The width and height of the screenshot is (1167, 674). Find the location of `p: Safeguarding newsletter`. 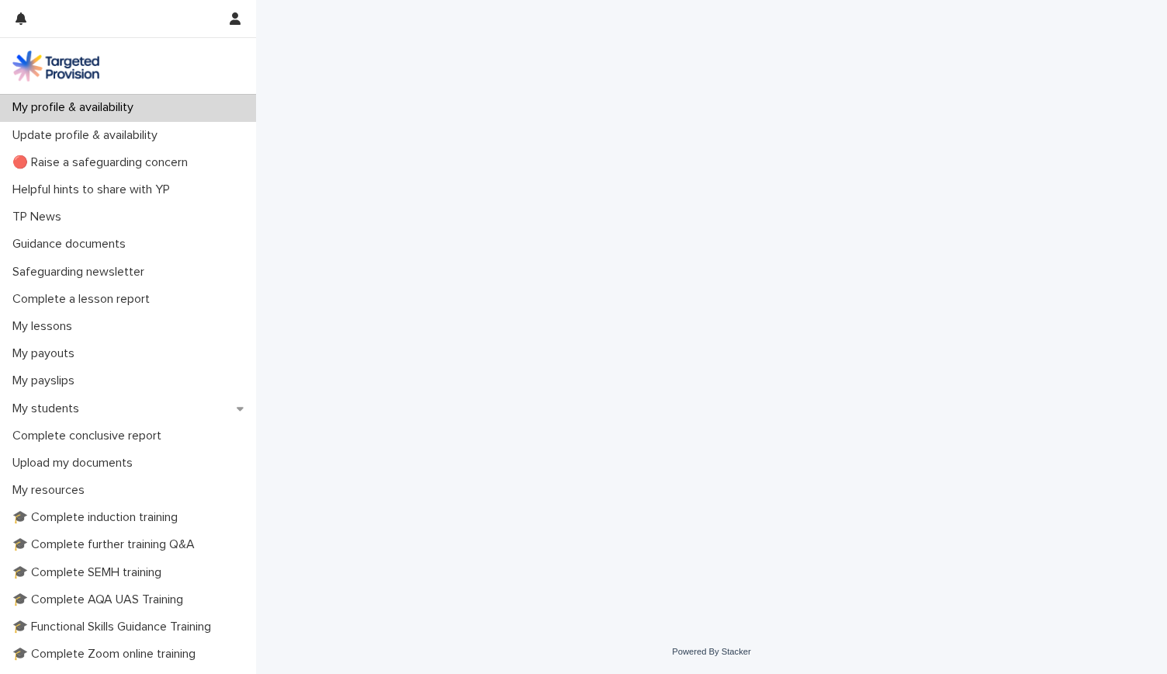

p: Safeguarding newsletter is located at coordinates (81, 272).